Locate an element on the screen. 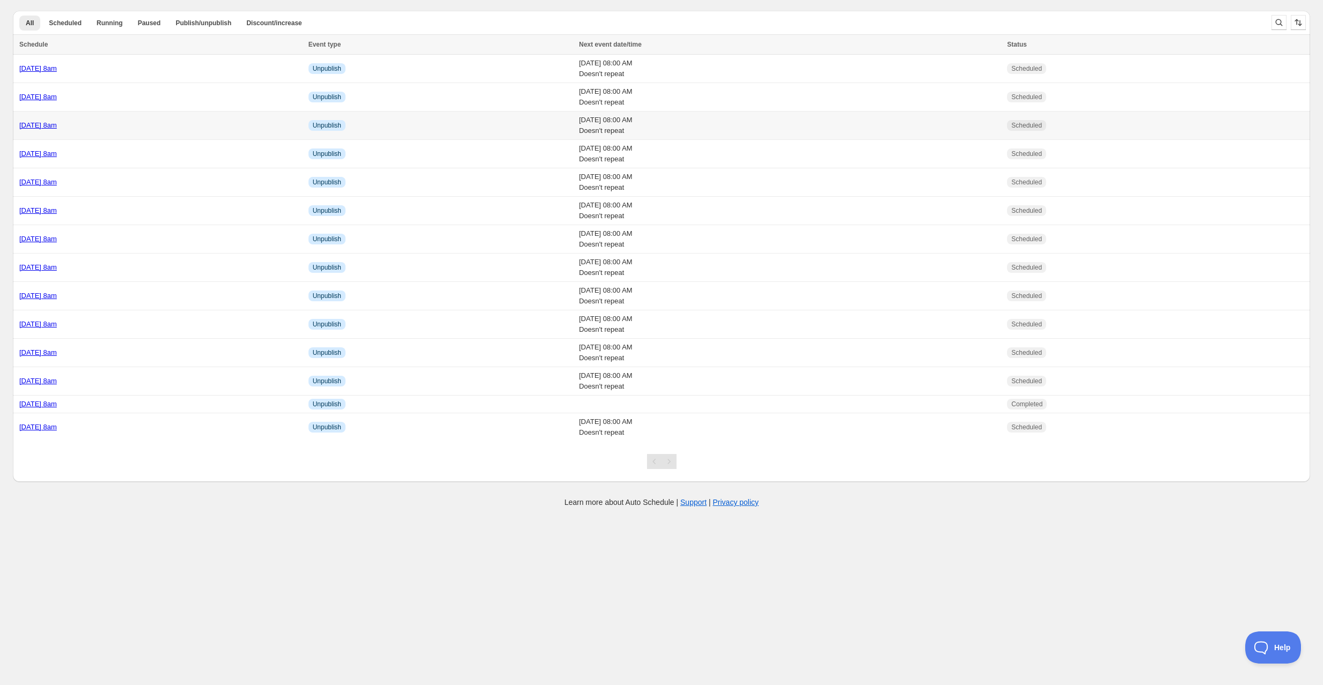 The image size is (1323, 685). span: Next event date/time is located at coordinates (610, 45).